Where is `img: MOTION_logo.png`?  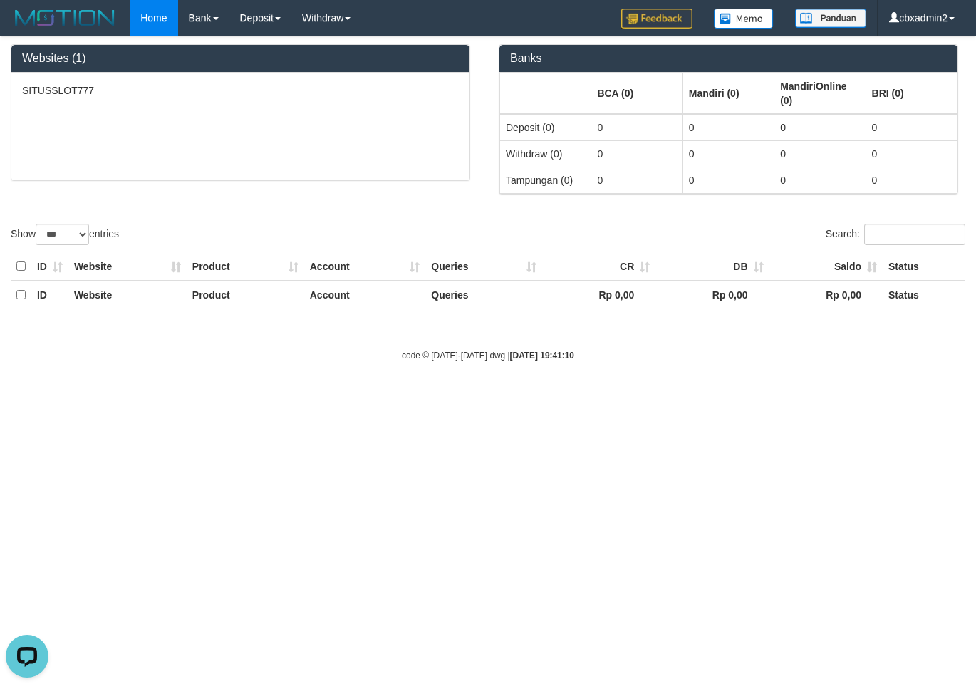
img: MOTION_logo.png is located at coordinates (65, 18).